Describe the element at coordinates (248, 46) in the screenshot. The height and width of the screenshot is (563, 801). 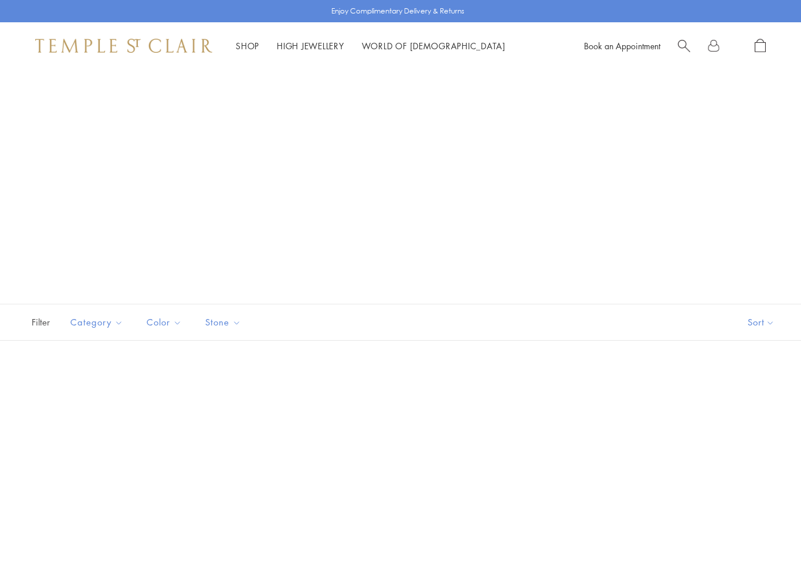
I see `a: ShopShop` at that location.